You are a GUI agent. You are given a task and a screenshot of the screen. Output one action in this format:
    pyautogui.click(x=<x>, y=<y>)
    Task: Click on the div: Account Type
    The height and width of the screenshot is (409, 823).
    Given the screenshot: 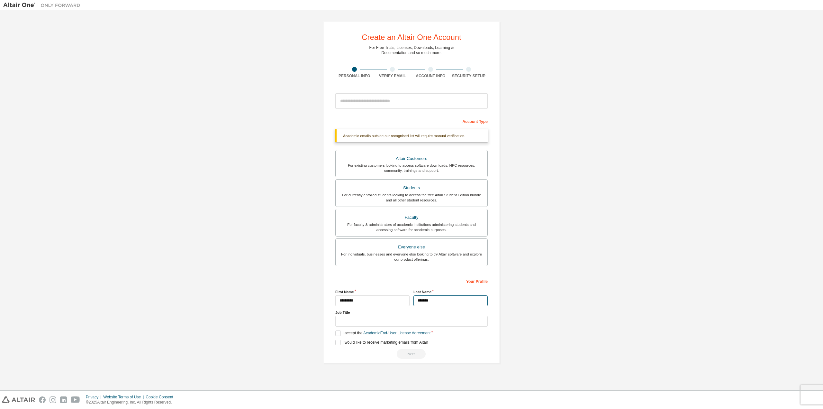 What is the action you would take?
    pyautogui.click(x=412, y=121)
    